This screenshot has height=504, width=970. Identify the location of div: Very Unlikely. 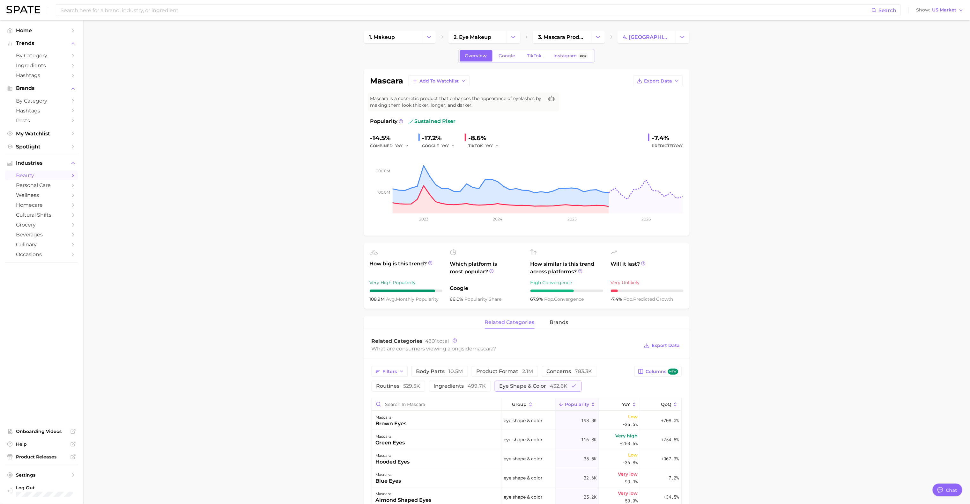
(647, 283).